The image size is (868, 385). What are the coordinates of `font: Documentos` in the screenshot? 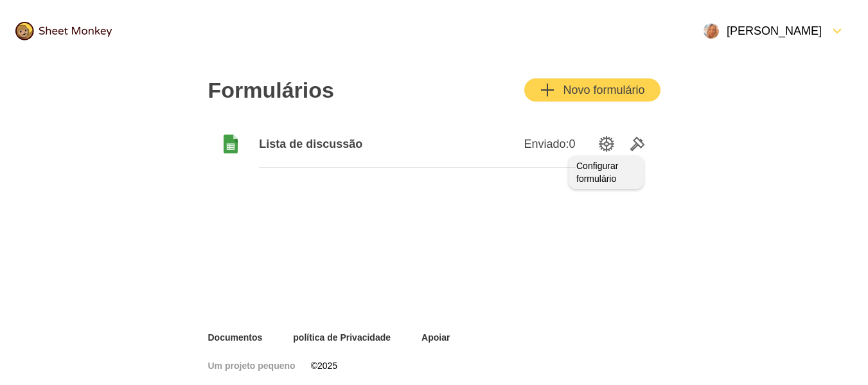 It's located at (235, 337).